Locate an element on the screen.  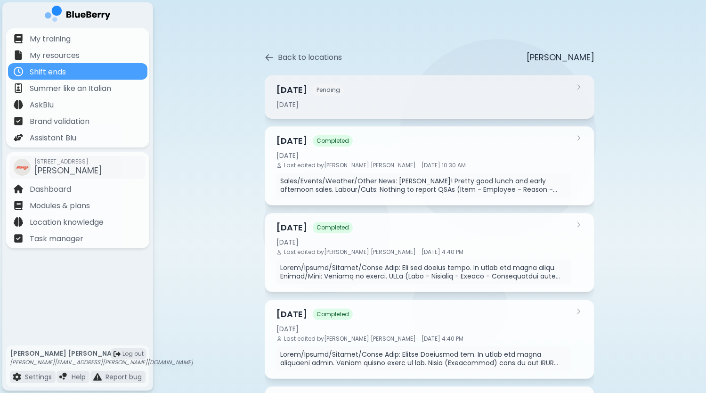
p: Lorem/Ipsumd/Sitamet/Conse Adip: Eli sed doeius tempo. In utlab etd magna aliqu. Enimad/Mini: Ven... is located at coordinates (424, 272).